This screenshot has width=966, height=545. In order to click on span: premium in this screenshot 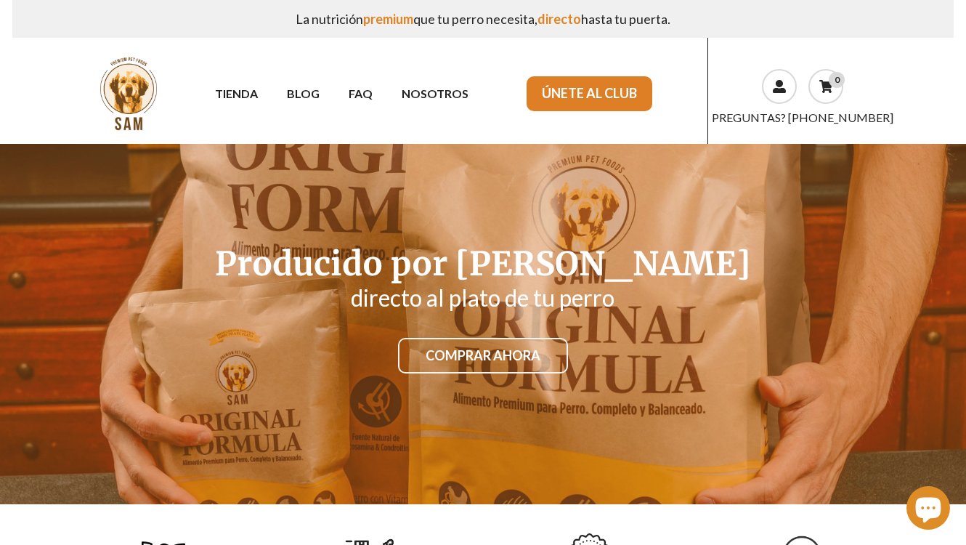, I will do `click(388, 19)`.